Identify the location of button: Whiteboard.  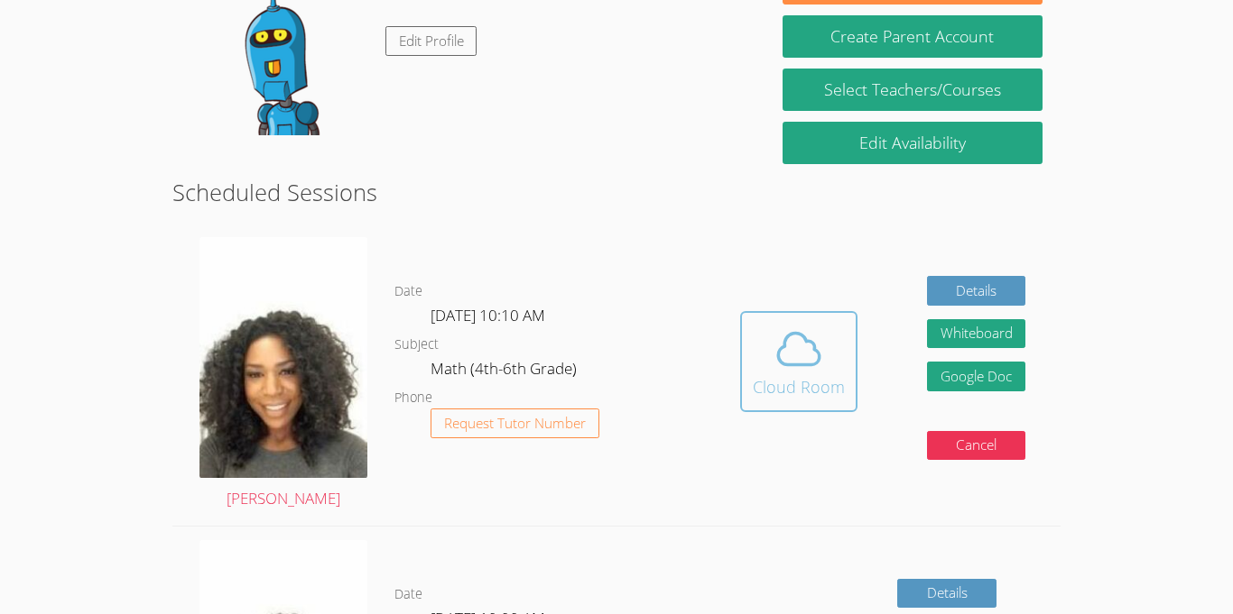
(976, 334).